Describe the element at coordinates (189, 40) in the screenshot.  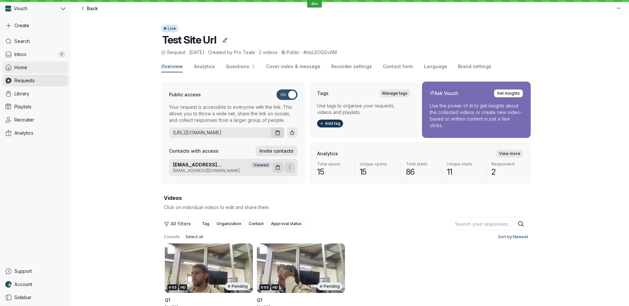
I see `span: Test Site Url` at that location.